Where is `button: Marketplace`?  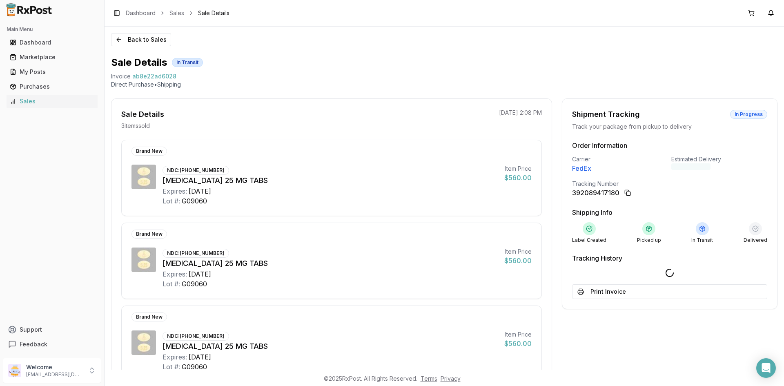 button: Marketplace is located at coordinates (52, 57).